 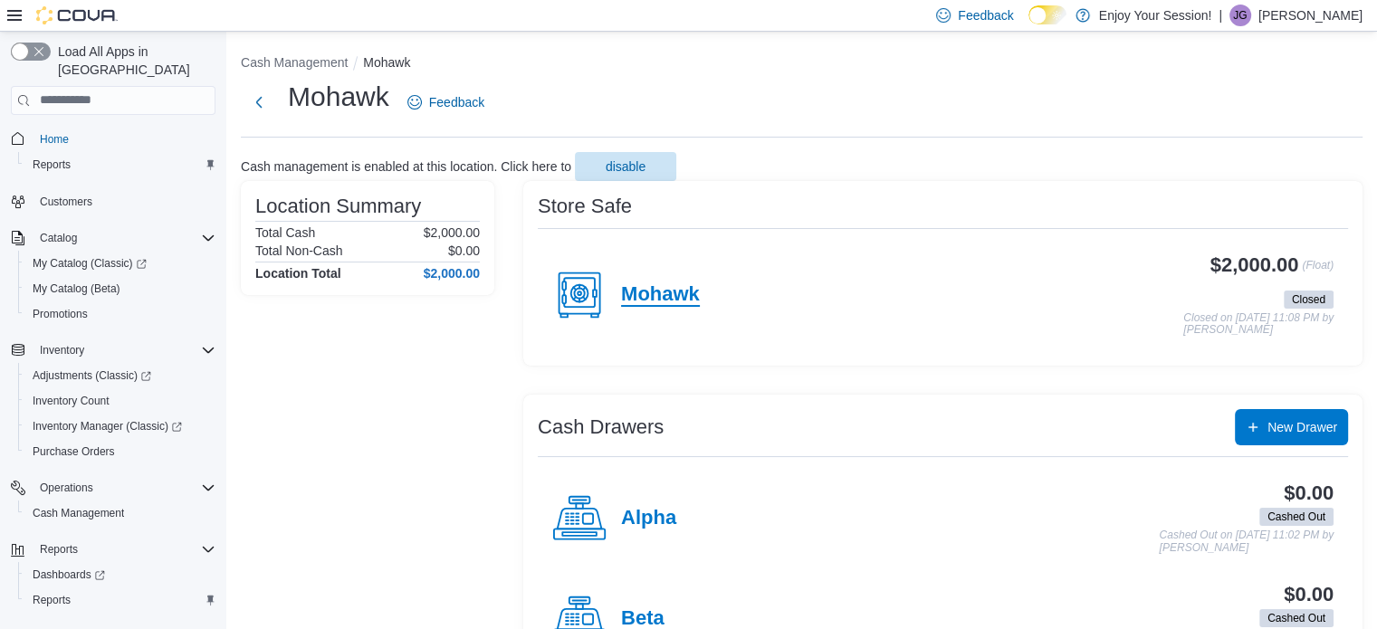 What do you see at coordinates (71, 401) in the screenshot?
I see `a: Inventory Count` at bounding box center [71, 401].